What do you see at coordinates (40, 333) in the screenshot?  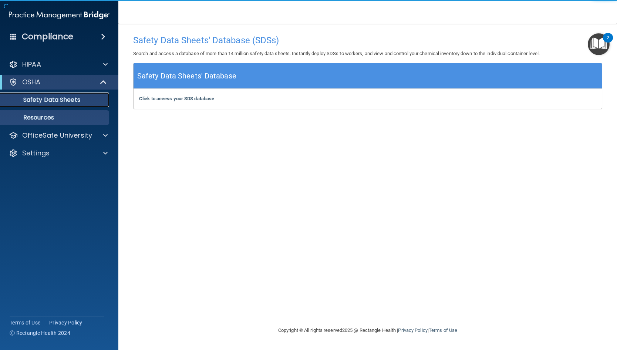 I see `span: Ⓒ Rectangle Health 2024` at bounding box center [40, 333].